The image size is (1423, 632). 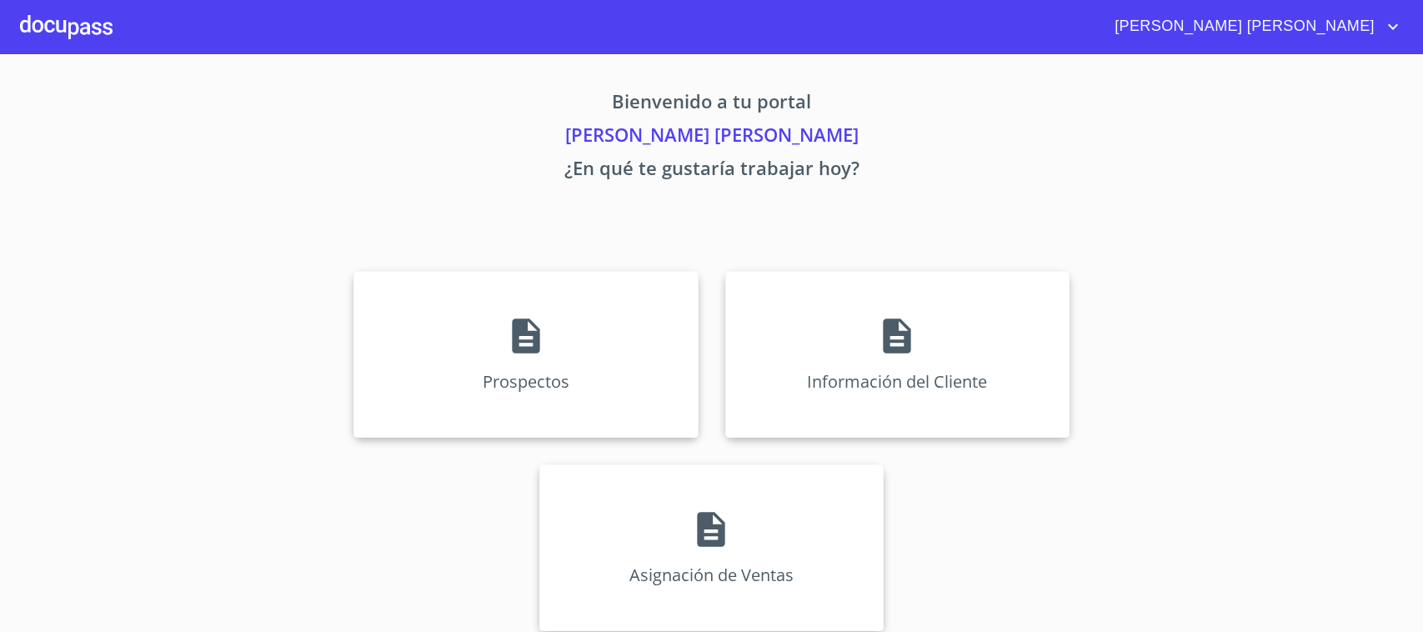 I want to click on p: Asignación de Ventas, so click(x=711, y=574).